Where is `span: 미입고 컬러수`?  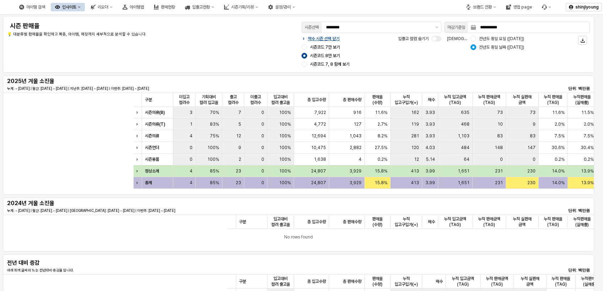 span: 미입고 컬러수 is located at coordinates (184, 100).